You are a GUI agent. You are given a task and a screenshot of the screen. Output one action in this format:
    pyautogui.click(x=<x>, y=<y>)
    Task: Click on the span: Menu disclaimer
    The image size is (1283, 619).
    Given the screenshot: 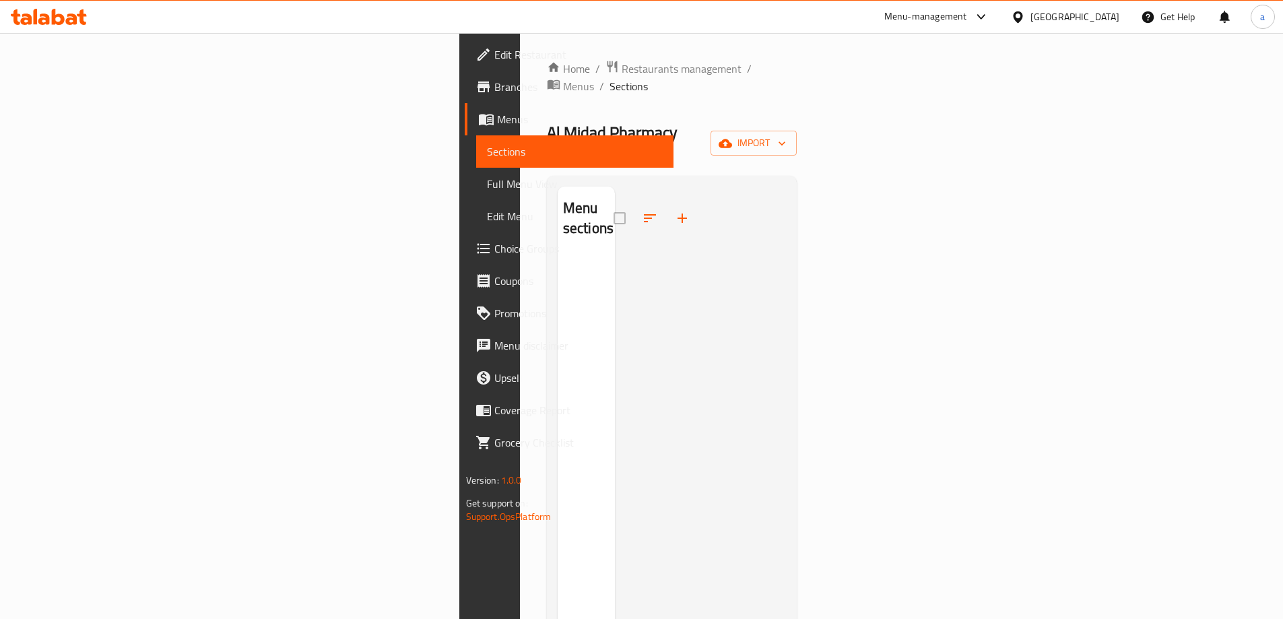 What is the action you would take?
    pyautogui.click(x=579, y=346)
    